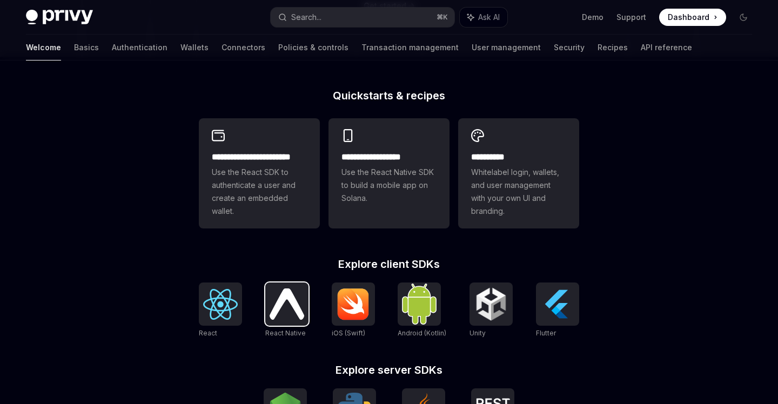 The image size is (778, 404). What do you see at coordinates (666, 48) in the screenshot?
I see `a: API reference` at bounding box center [666, 48].